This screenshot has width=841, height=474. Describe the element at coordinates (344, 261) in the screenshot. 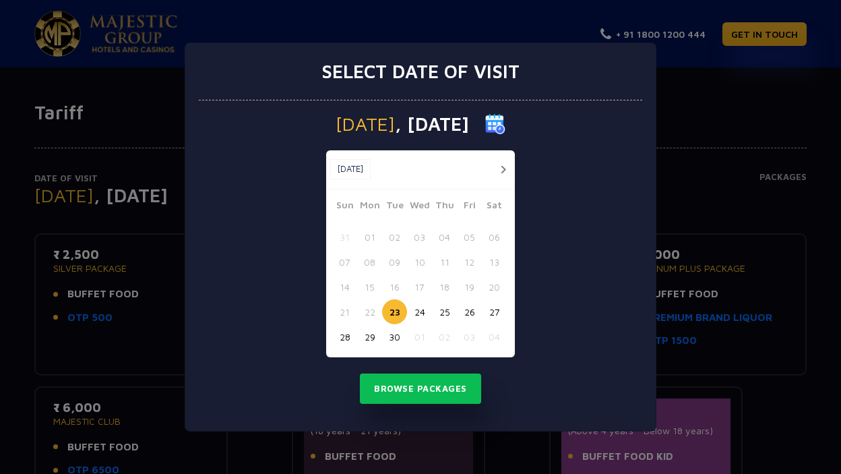

I see `button: 07` at that location.